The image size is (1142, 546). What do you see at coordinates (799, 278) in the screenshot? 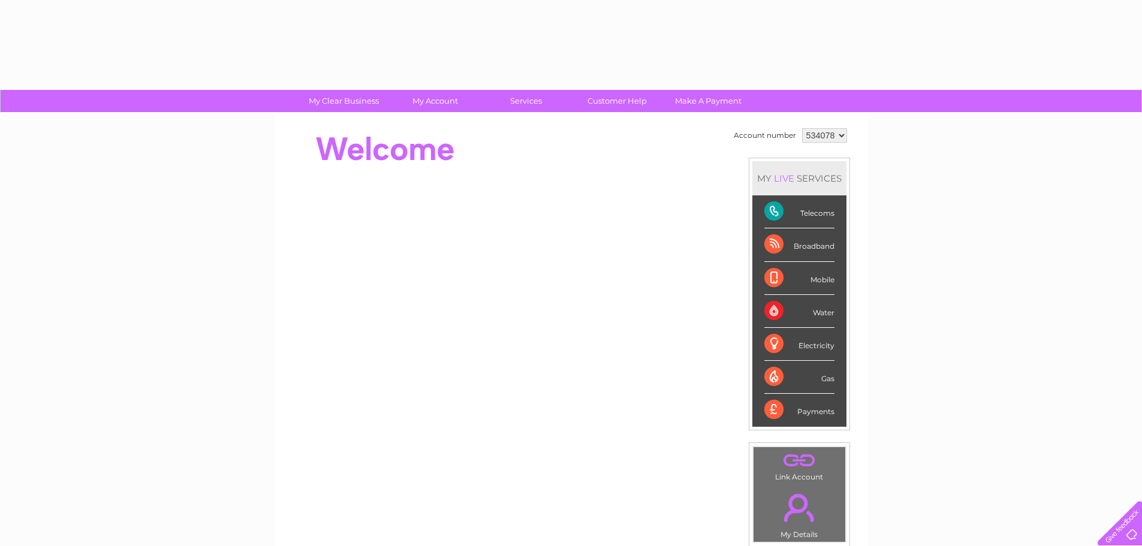
I see `div: Mobile` at bounding box center [799, 278].